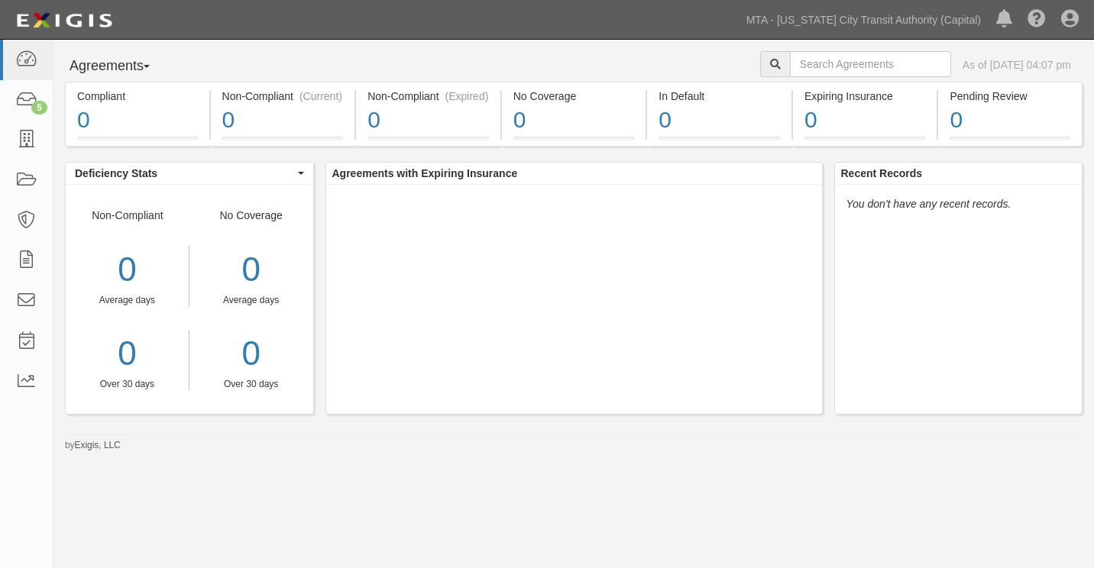 The image size is (1094, 568). What do you see at coordinates (865, 143) in the screenshot?
I see `a: Expiring Insurance0` at bounding box center [865, 143].